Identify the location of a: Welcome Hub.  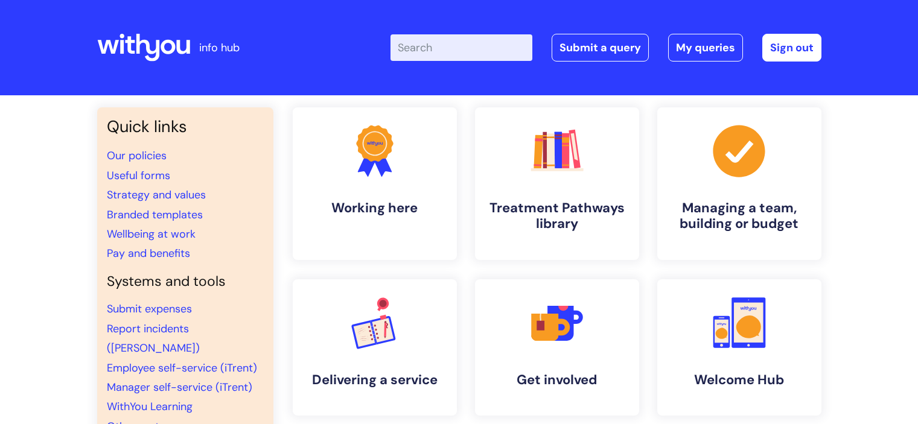
(739, 347).